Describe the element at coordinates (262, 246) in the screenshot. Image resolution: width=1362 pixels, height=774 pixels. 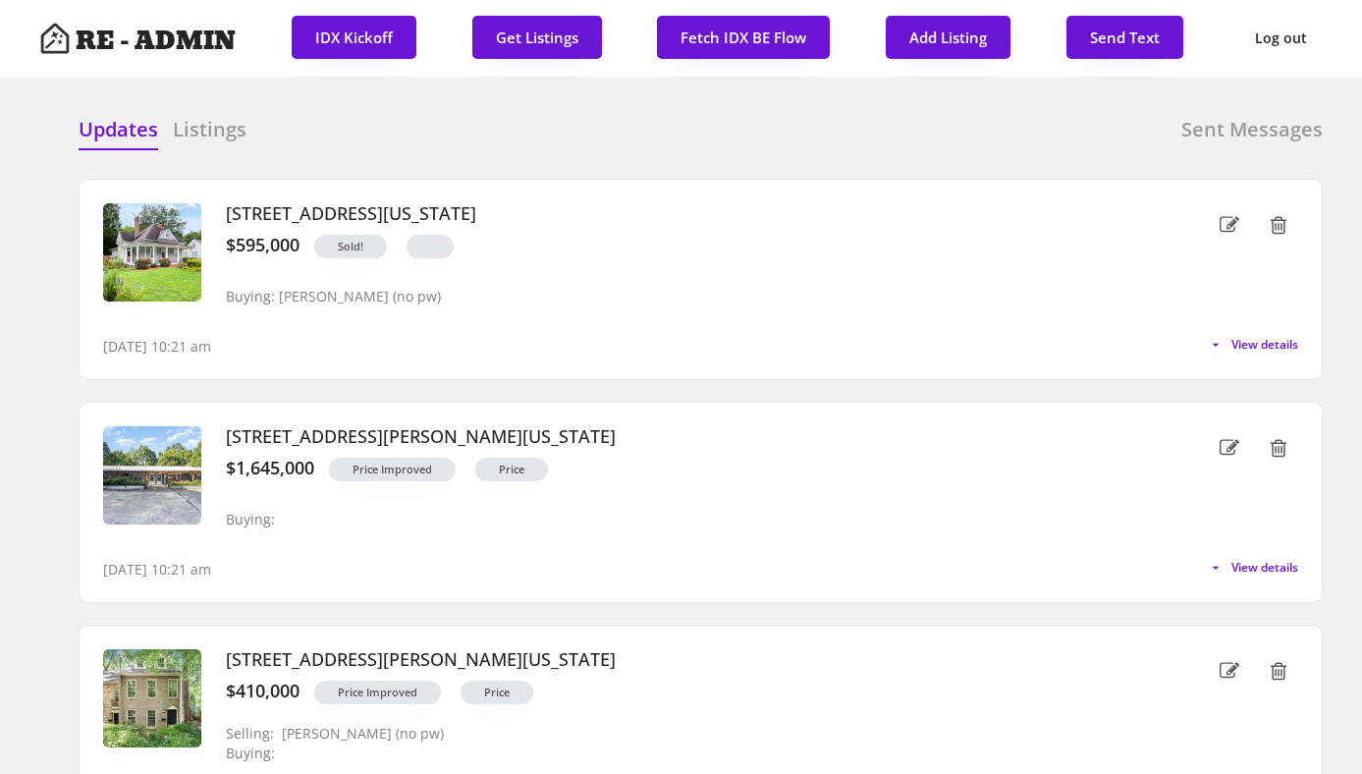
I see `div: $595,000` at that location.